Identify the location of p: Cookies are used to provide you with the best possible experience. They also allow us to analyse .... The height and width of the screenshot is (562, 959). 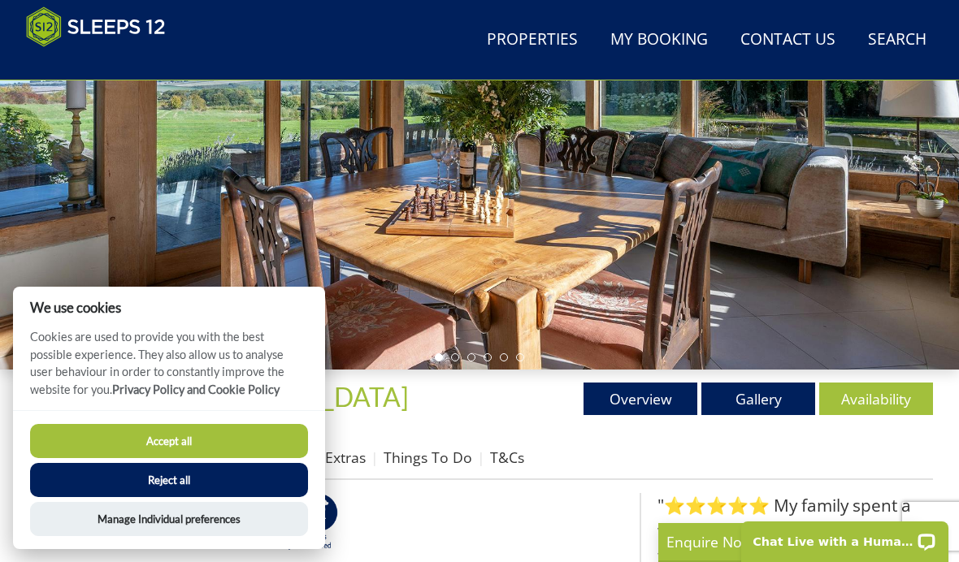
(169, 369).